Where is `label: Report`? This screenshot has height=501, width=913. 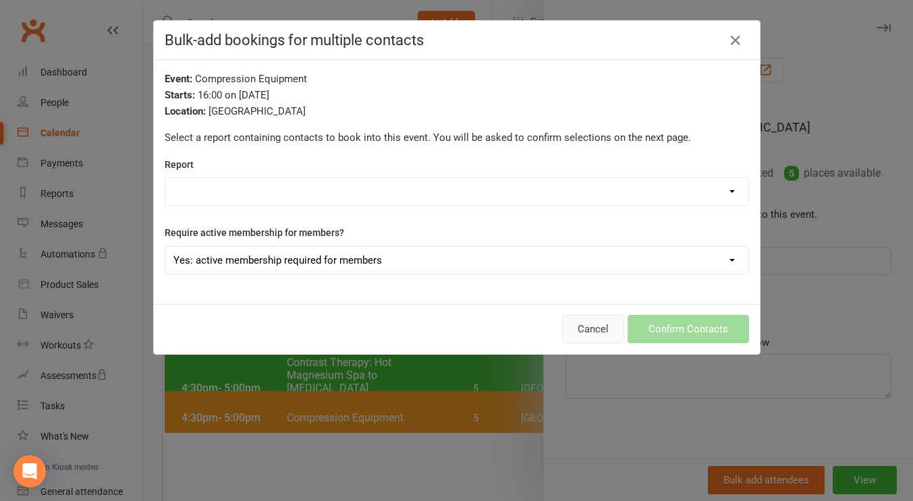 label: Report is located at coordinates (179, 165).